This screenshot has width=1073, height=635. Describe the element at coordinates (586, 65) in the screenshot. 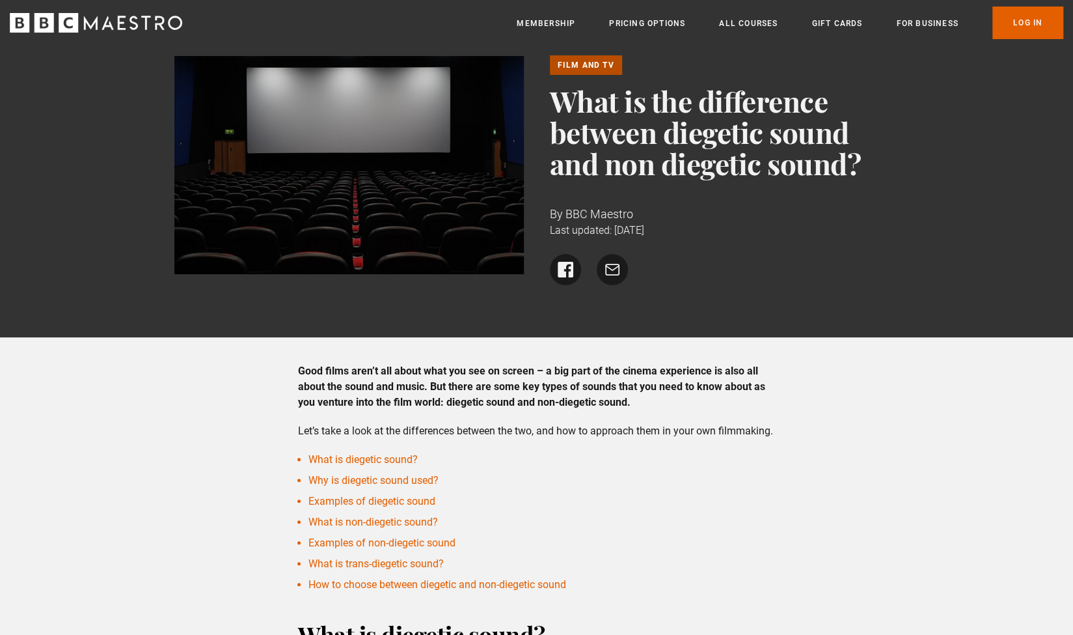

I see `a: Film and TV` at that location.